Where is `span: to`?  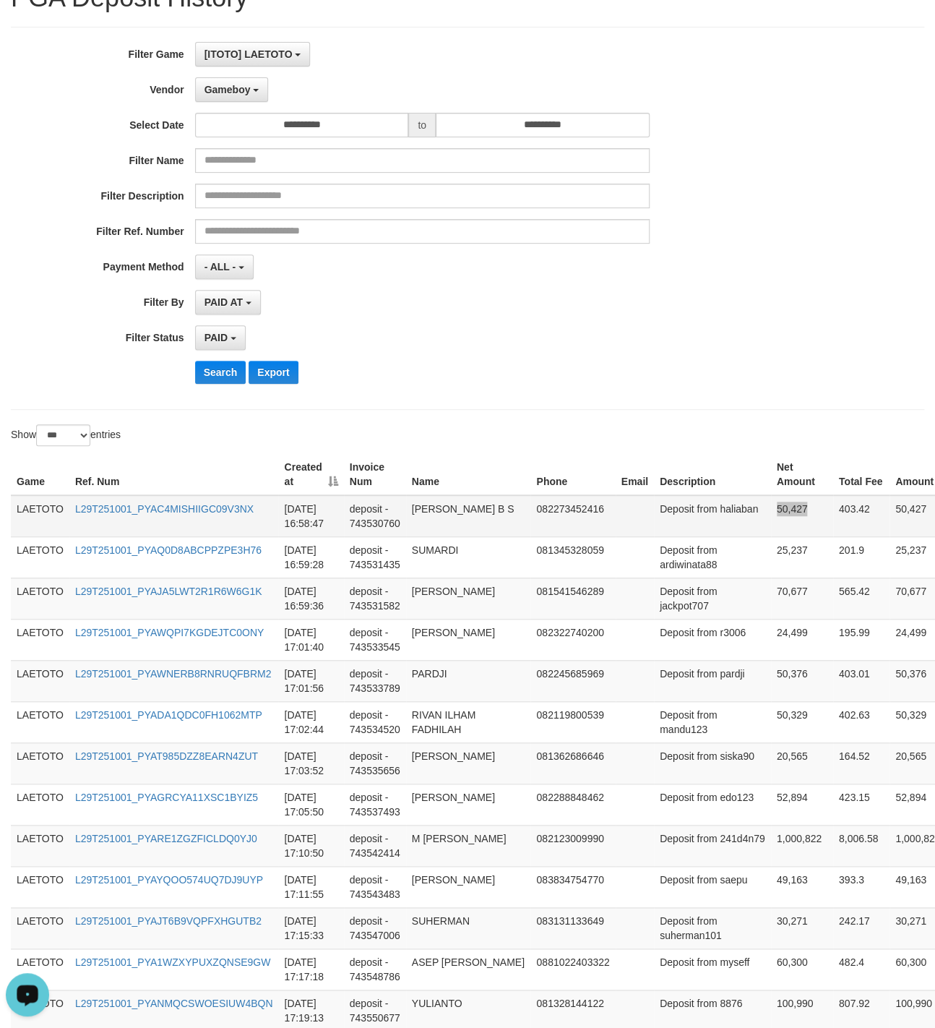 span: to is located at coordinates (422, 125).